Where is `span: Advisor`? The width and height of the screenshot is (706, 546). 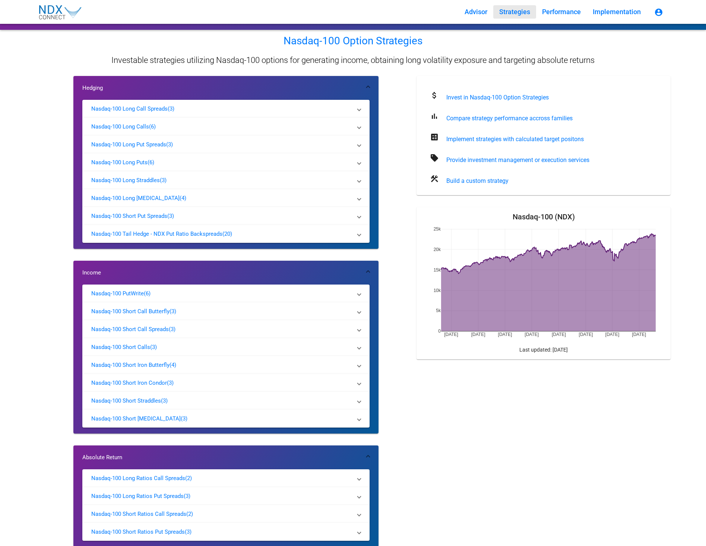 span: Advisor is located at coordinates (476, 12).